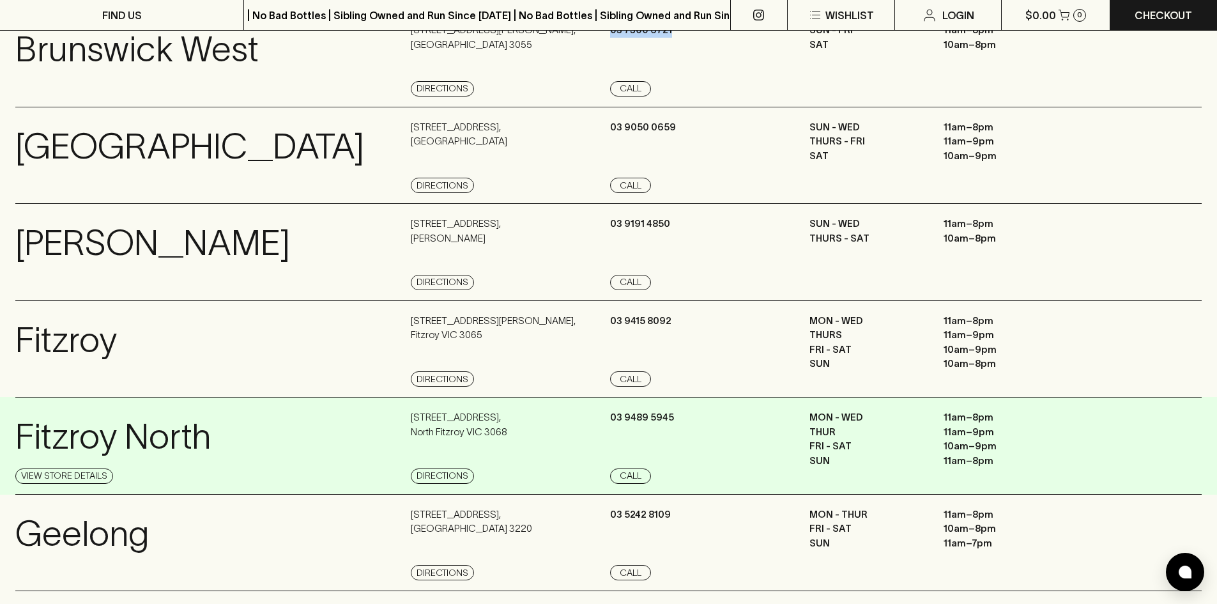 This screenshot has width=1217, height=604. I want to click on p: 03 9415 8092, so click(641, 321).